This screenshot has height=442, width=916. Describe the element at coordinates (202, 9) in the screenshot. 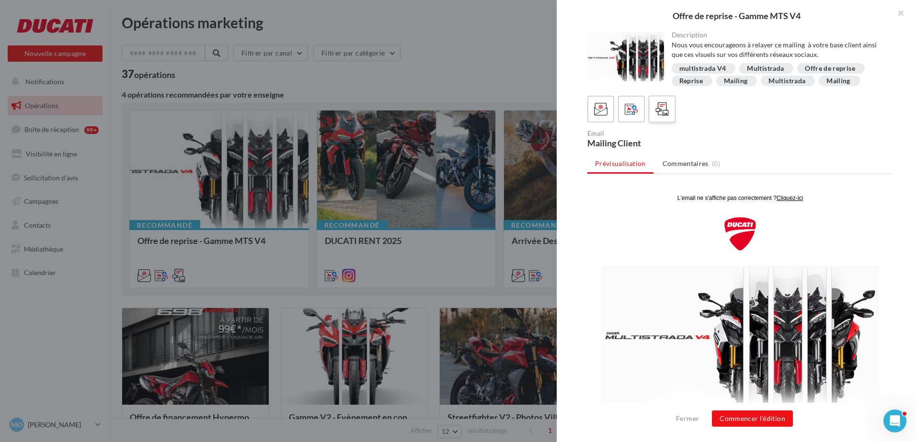

I see `u: Cliquez-ici` at that location.